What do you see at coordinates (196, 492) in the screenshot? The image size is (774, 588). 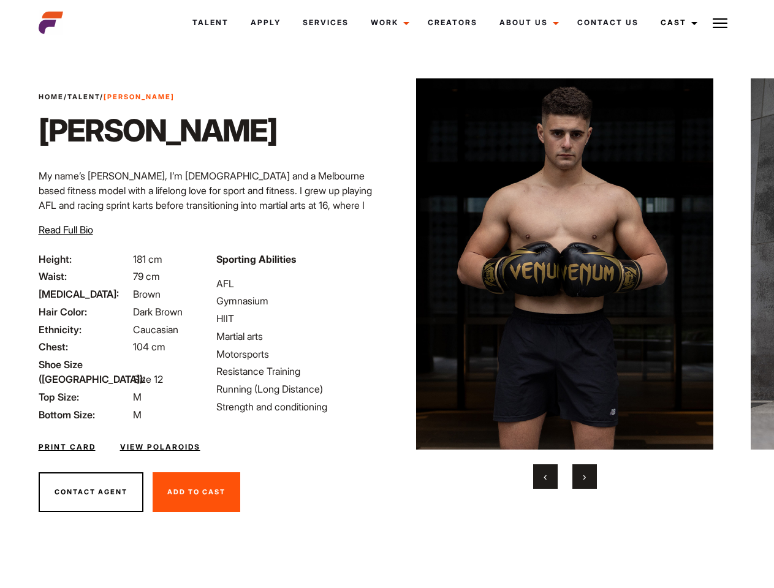 I see `span: Add To Cast` at bounding box center [196, 492].